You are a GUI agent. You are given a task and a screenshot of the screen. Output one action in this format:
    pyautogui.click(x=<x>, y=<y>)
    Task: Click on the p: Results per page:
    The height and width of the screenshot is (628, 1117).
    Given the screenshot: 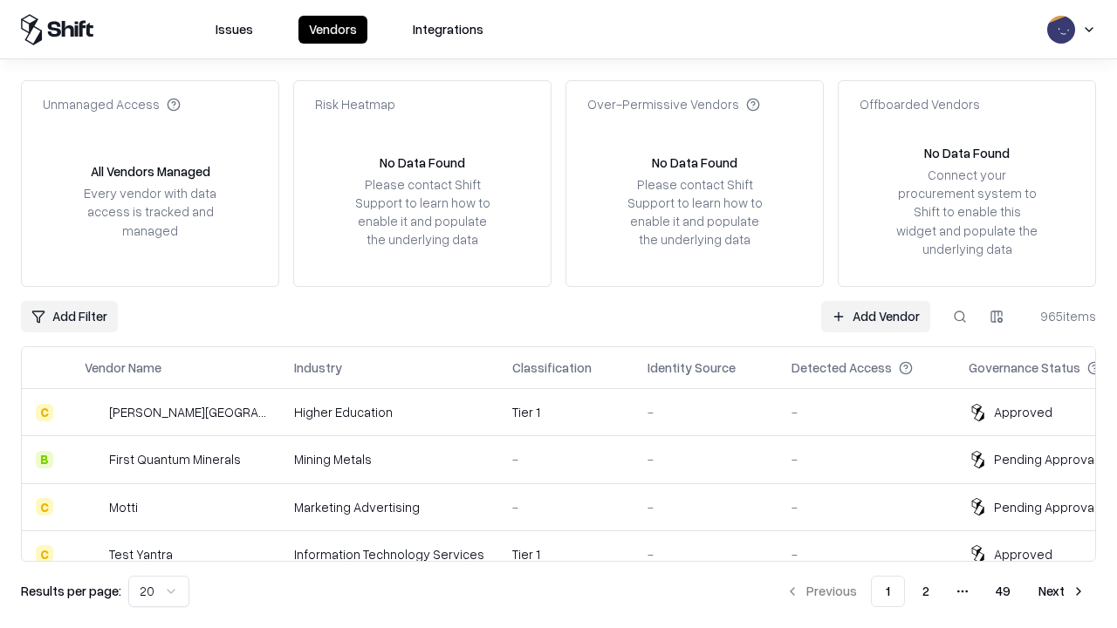 What is the action you would take?
    pyautogui.click(x=71, y=591)
    